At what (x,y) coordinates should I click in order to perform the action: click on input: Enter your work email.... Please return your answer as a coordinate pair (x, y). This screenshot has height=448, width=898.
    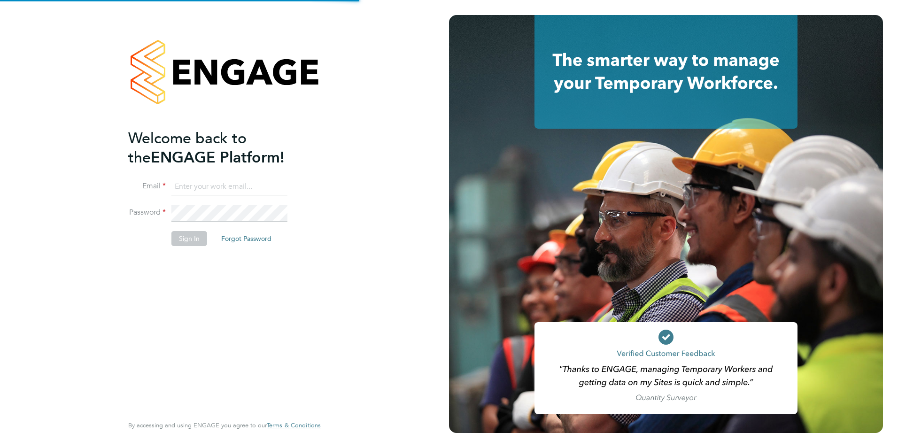
    Looking at the image, I should click on (229, 187).